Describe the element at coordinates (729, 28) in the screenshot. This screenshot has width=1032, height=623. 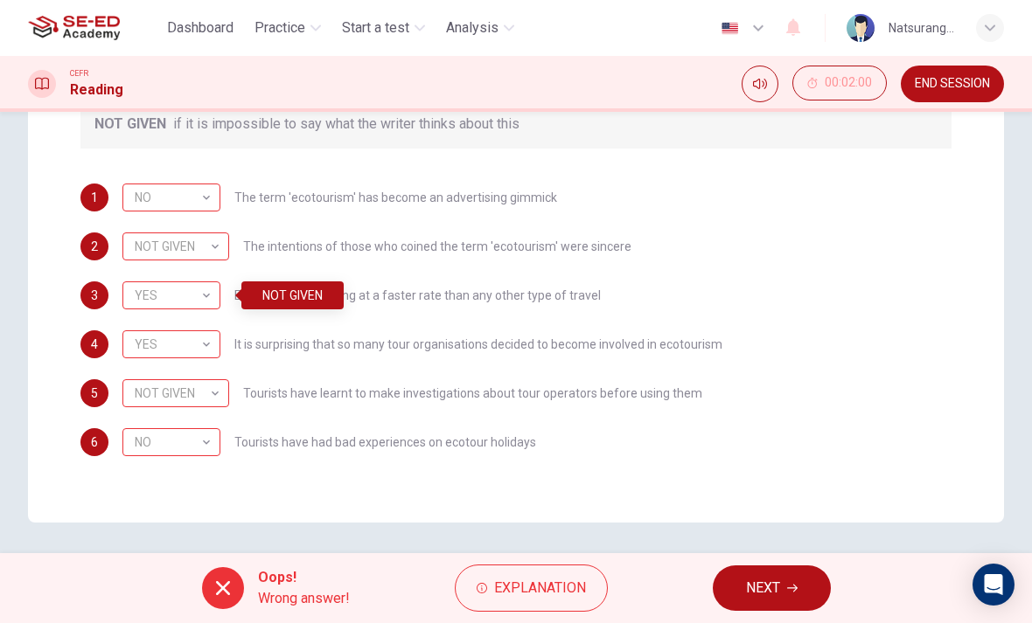
I see `img: en` at that location.